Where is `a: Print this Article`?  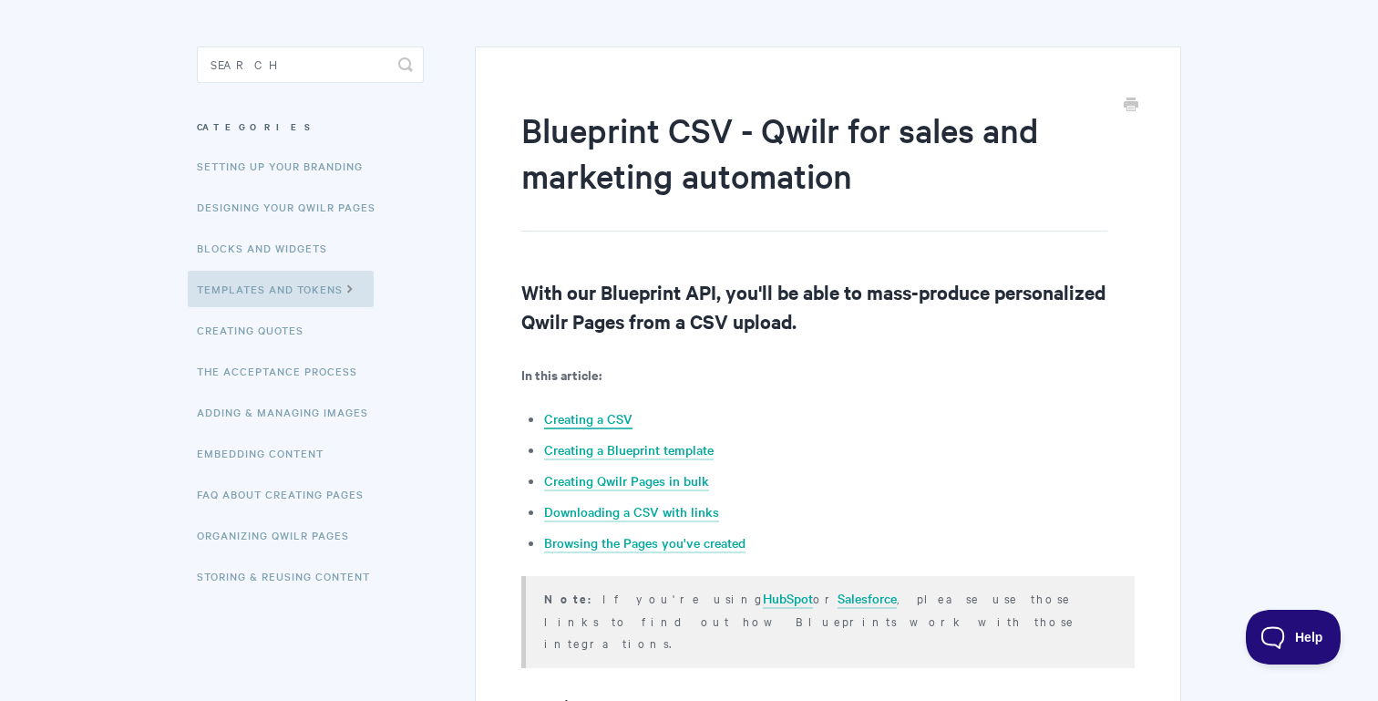
a: Print this Article is located at coordinates (1131, 106).